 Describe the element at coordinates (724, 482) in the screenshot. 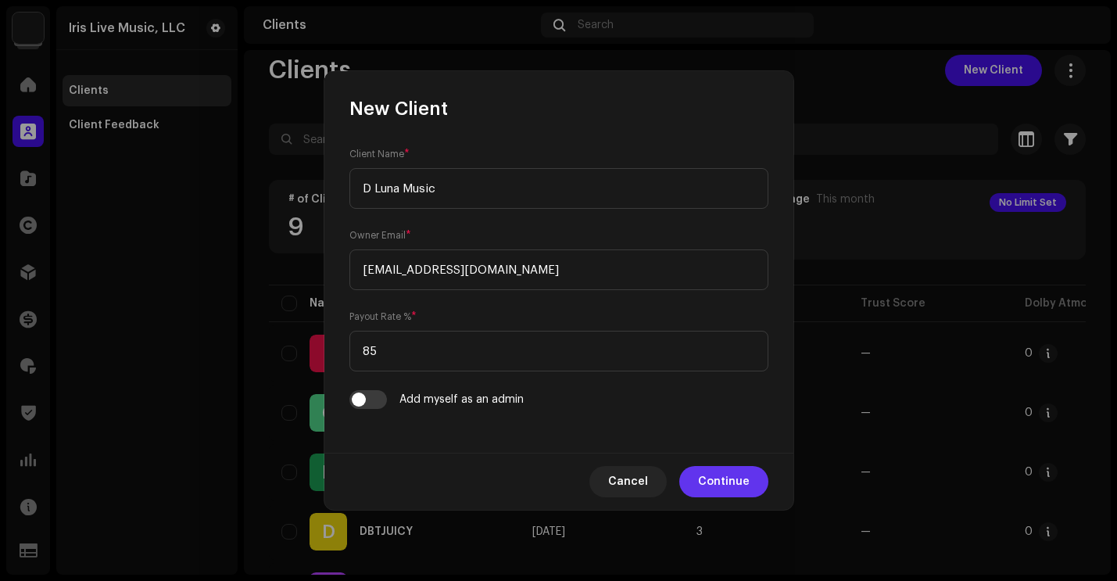

I see `span: Continue` at that location.